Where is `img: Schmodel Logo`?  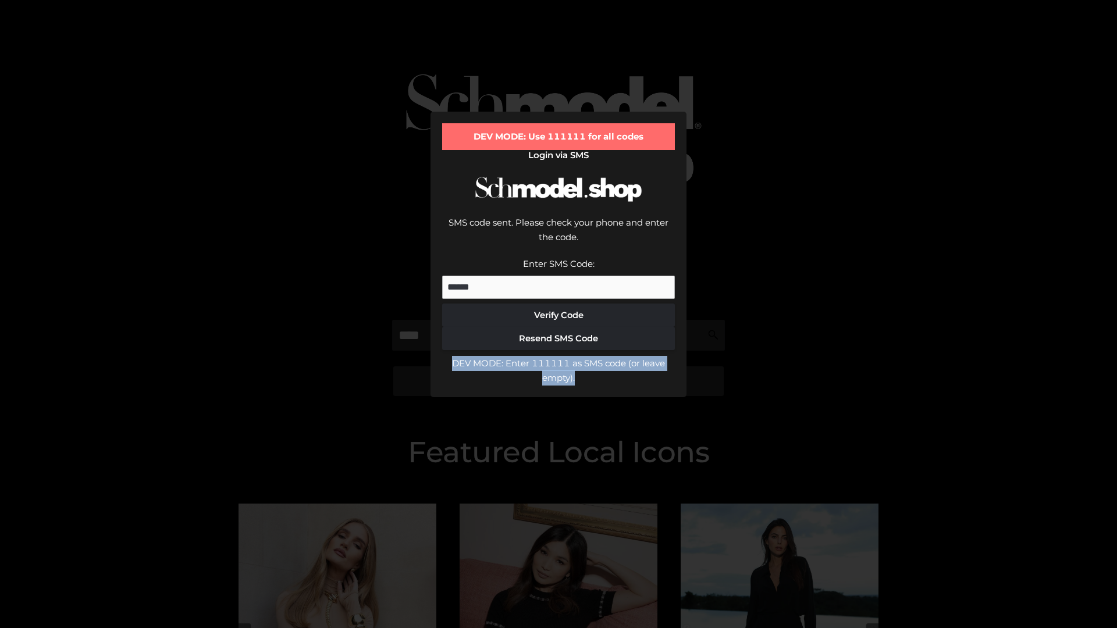 img: Schmodel Logo is located at coordinates (558, 189).